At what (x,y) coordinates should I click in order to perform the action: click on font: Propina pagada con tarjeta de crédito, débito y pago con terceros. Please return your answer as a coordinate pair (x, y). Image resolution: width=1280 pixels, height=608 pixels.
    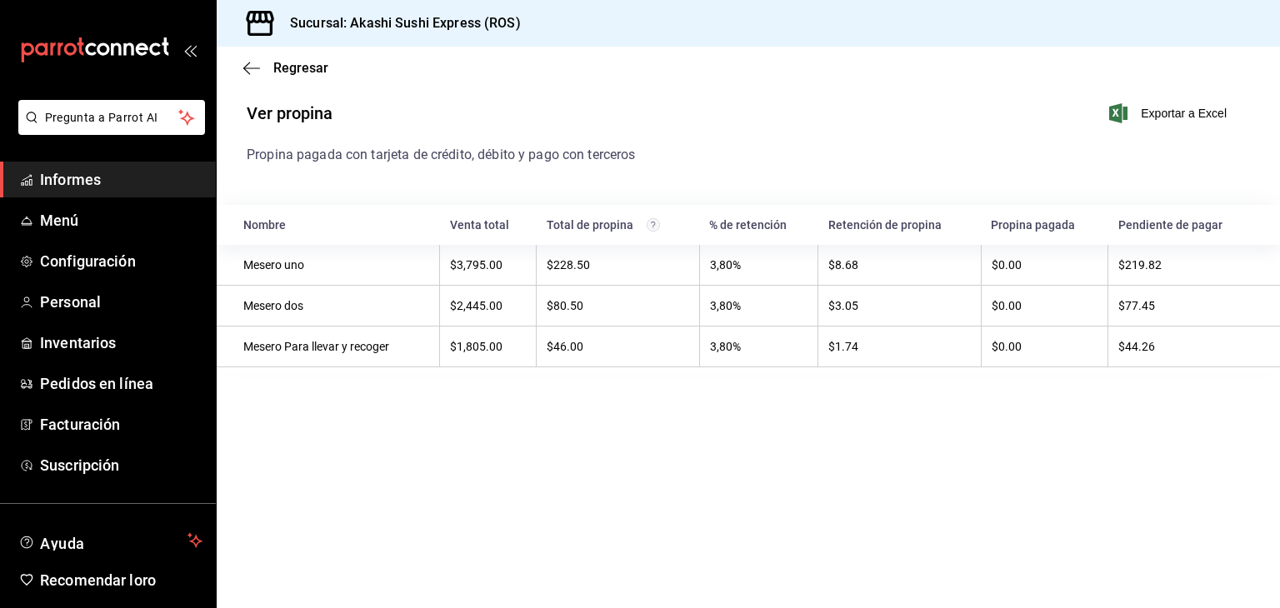
    Looking at the image, I should click on (441, 154).